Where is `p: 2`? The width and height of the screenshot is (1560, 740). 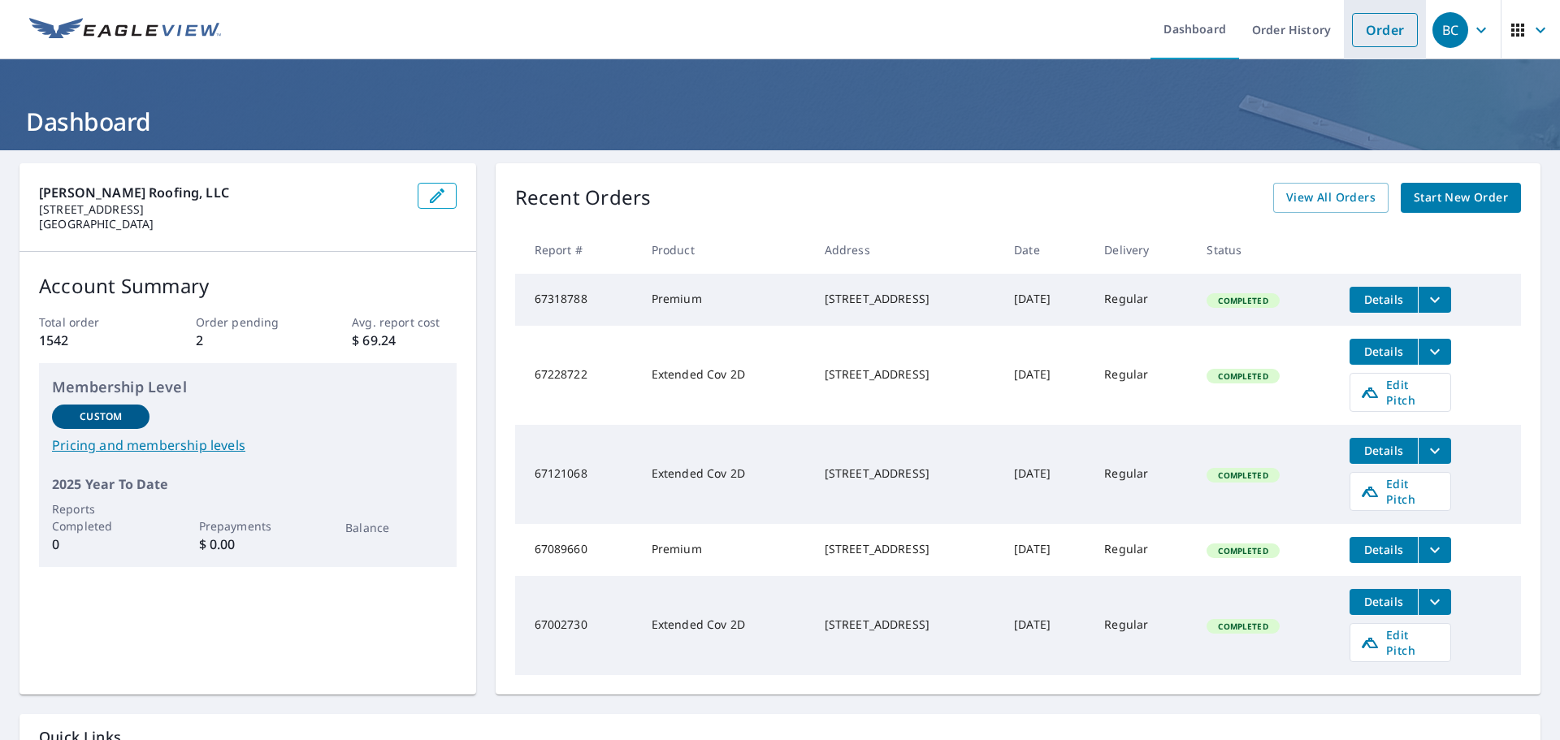 p: 2 is located at coordinates (248, 340).